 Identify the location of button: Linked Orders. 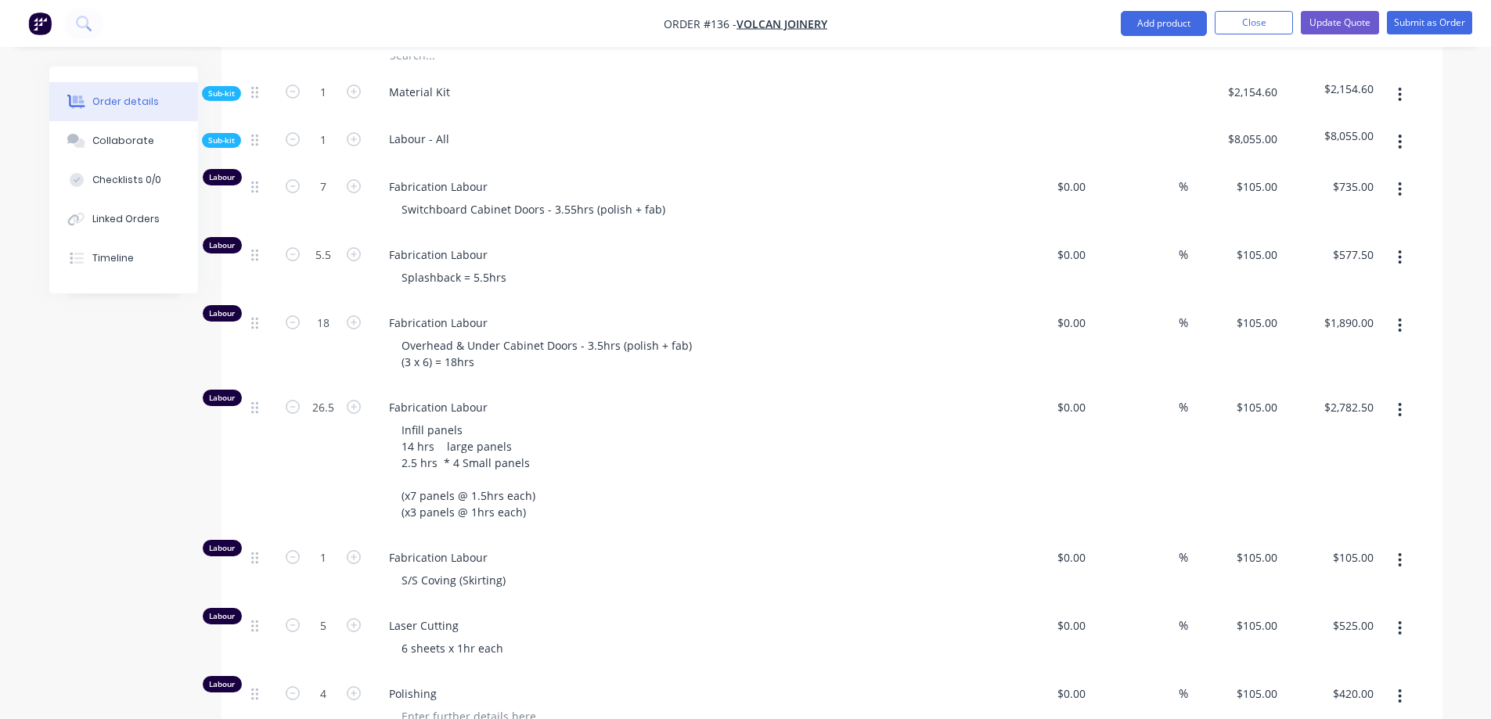
(124, 219).